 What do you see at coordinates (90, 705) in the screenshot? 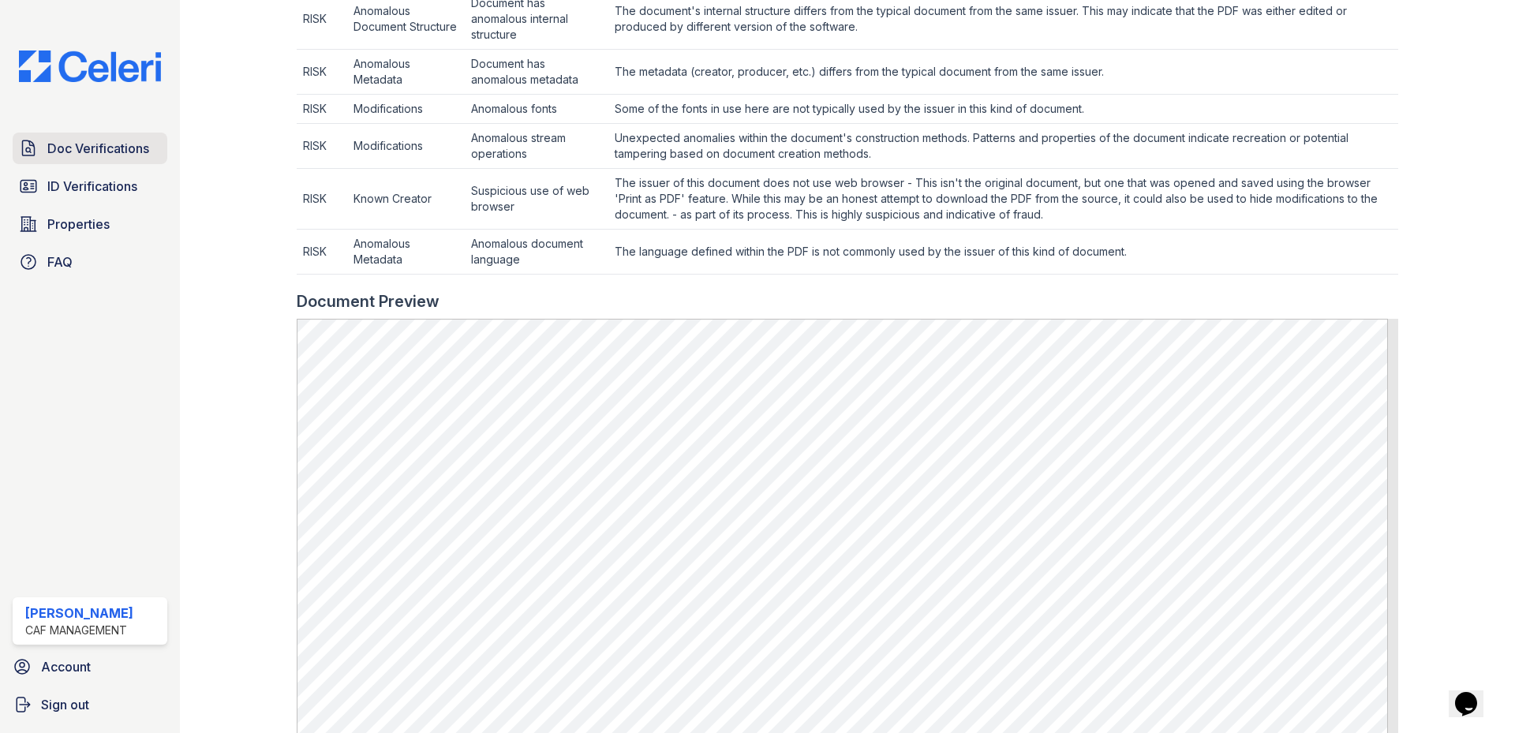
I see `button: Sign out` at bounding box center [90, 705].